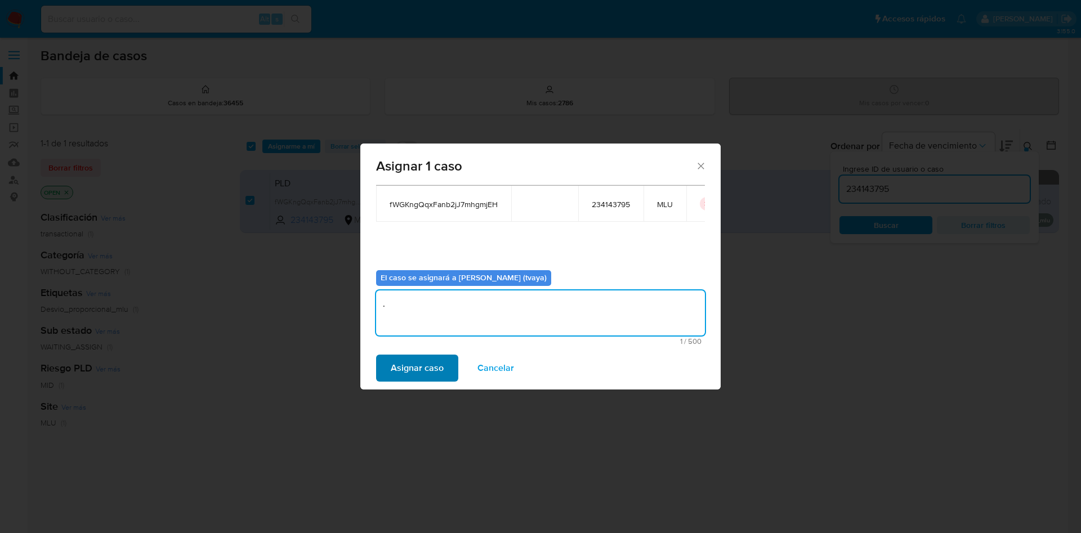 This screenshot has height=533, width=1081. Describe the element at coordinates (443, 204) in the screenshot. I see `span: fWGKngQqxFanb2jJ7mhgmjEH` at that location.